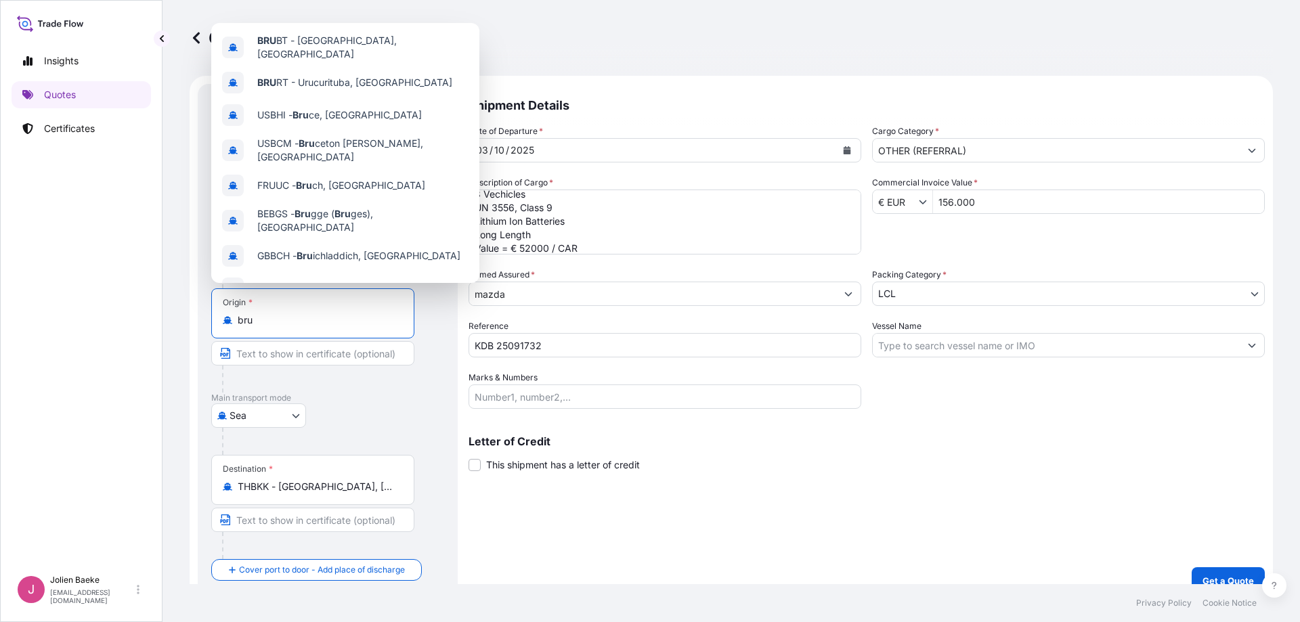 The width and height of the screenshot is (1300, 622). What do you see at coordinates (499, 150) in the screenshot?
I see `div: month,` at bounding box center [499, 150].